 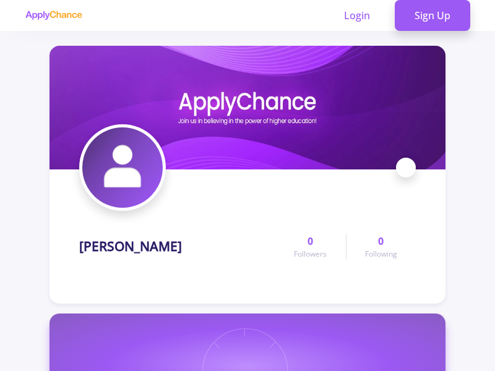 What do you see at coordinates (248, 108) in the screenshot?
I see `img: Iraj Kianfard cover image` at bounding box center [248, 108].